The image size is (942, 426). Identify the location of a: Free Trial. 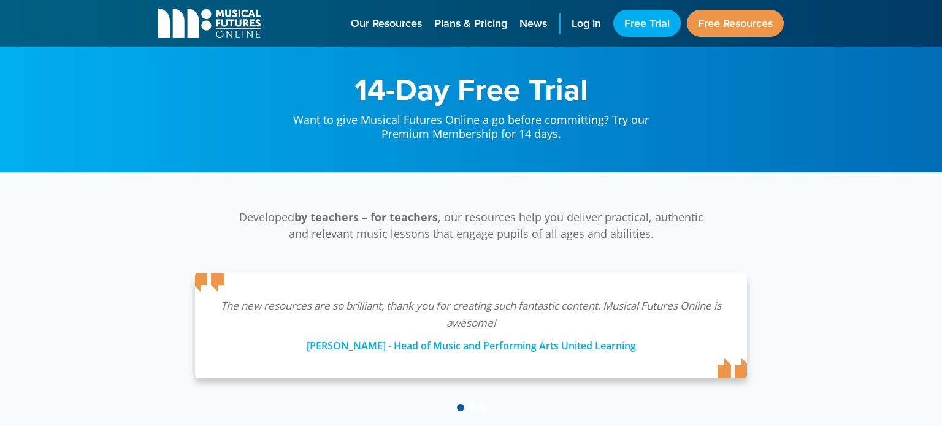
(647, 23).